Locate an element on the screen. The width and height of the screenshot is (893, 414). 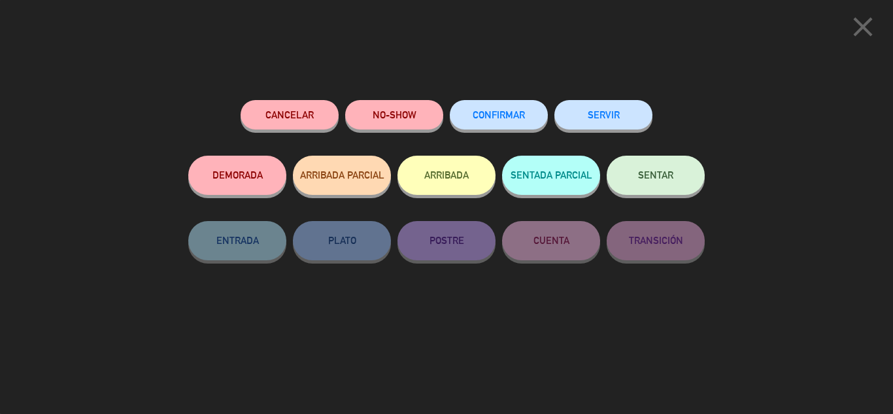
button: ARRIBADA is located at coordinates (447, 175).